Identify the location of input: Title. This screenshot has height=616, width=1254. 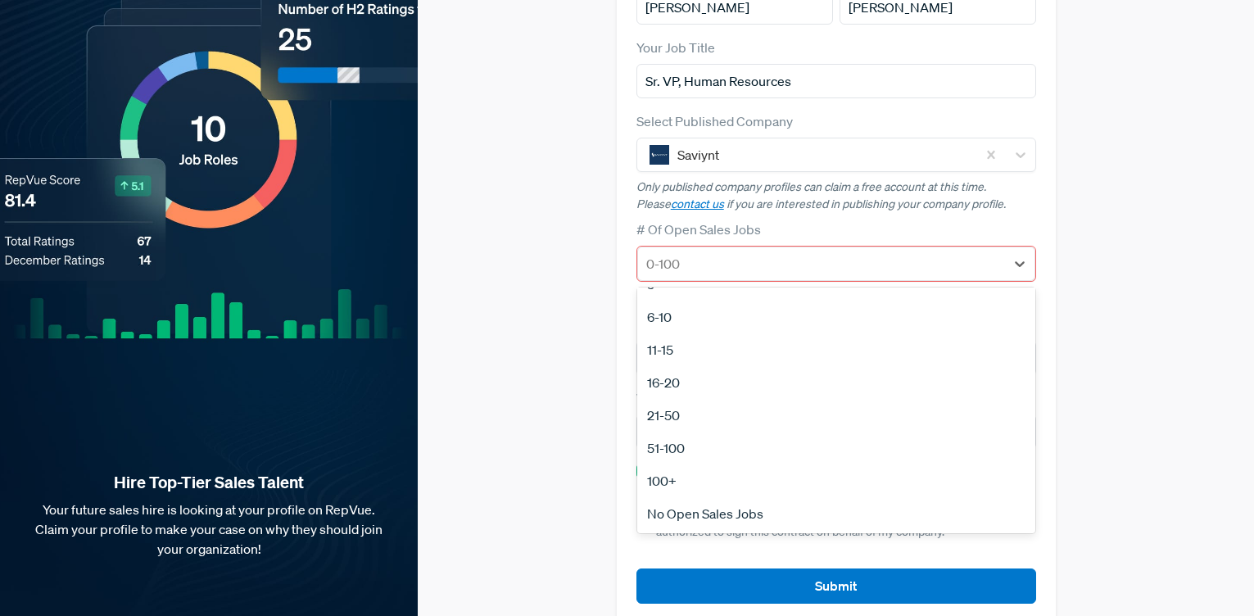
(836, 81).